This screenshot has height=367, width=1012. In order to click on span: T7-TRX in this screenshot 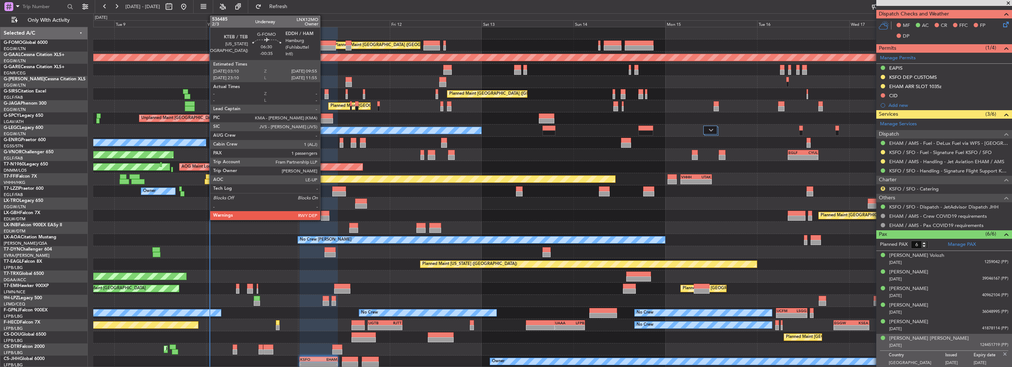, I will do `click(11, 274)`.